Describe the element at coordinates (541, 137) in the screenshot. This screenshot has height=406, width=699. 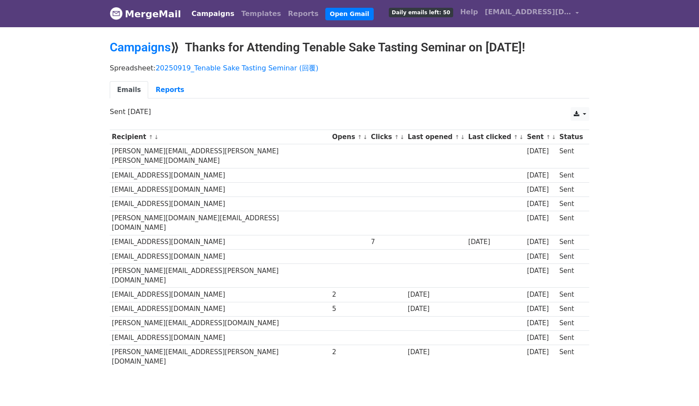
I see `th: Sent` at that location.